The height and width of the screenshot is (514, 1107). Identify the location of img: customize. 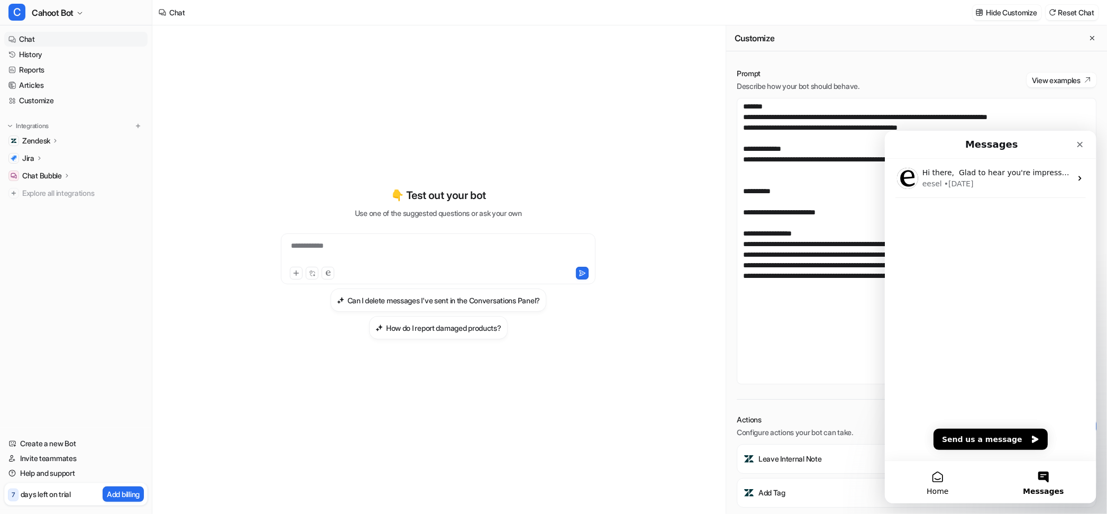
(980, 12).